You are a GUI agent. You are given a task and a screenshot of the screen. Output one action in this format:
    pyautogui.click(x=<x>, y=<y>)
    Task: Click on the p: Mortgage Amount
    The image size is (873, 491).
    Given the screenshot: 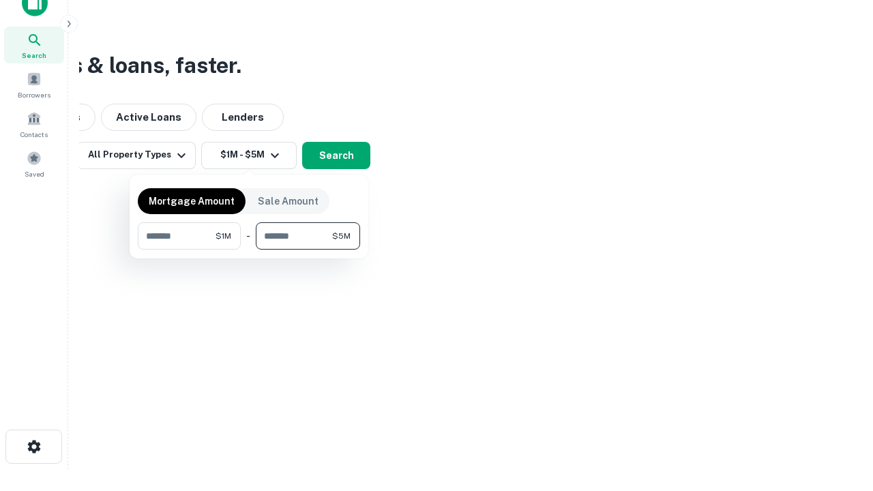 What is the action you would take?
    pyautogui.click(x=192, y=201)
    